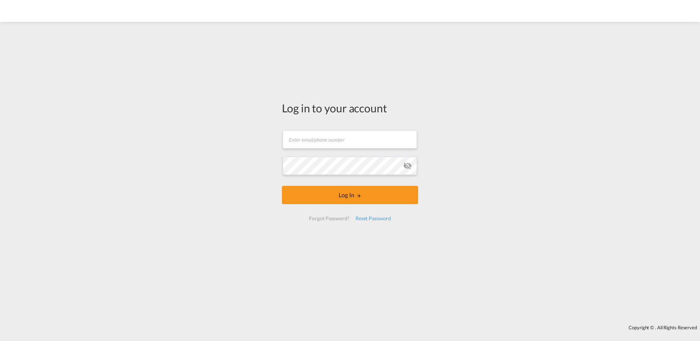 The height and width of the screenshot is (341, 700). What do you see at coordinates (408, 166) in the screenshot?
I see `md-icon: icon-eye-off` at bounding box center [408, 166].